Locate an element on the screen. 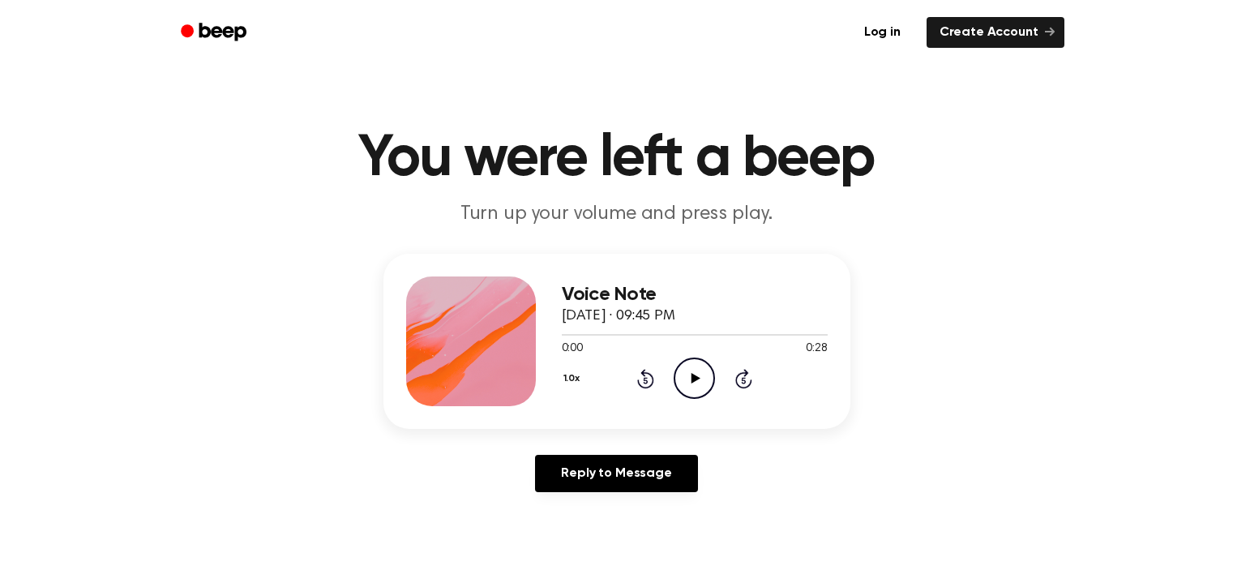  span: 0:28 is located at coordinates (816, 349).